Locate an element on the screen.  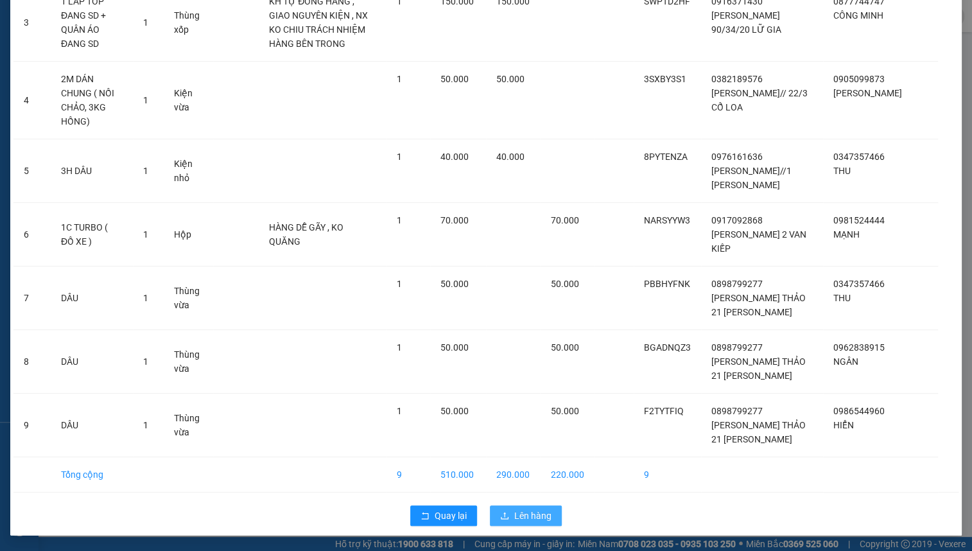
td: Kiện nhỏ is located at coordinates (189, 171).